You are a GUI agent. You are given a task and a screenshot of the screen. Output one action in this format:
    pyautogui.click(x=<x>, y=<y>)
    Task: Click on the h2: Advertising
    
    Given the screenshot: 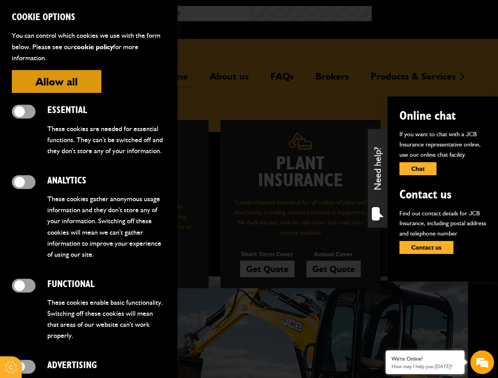 What is the action you would take?
    pyautogui.click(x=106, y=366)
    